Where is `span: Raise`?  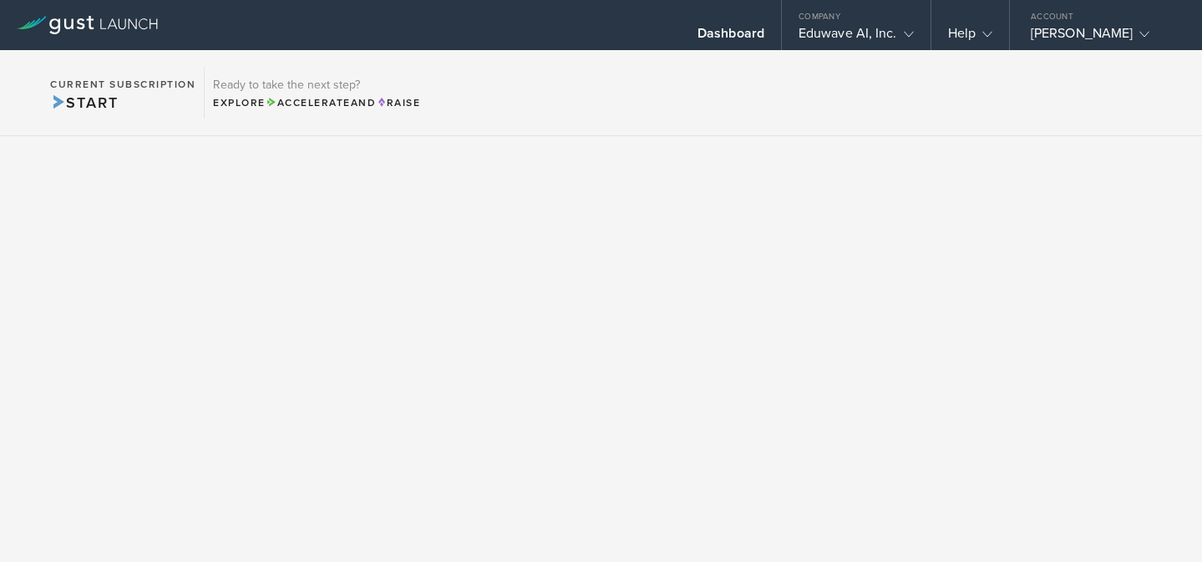
span: Raise is located at coordinates (398, 103).